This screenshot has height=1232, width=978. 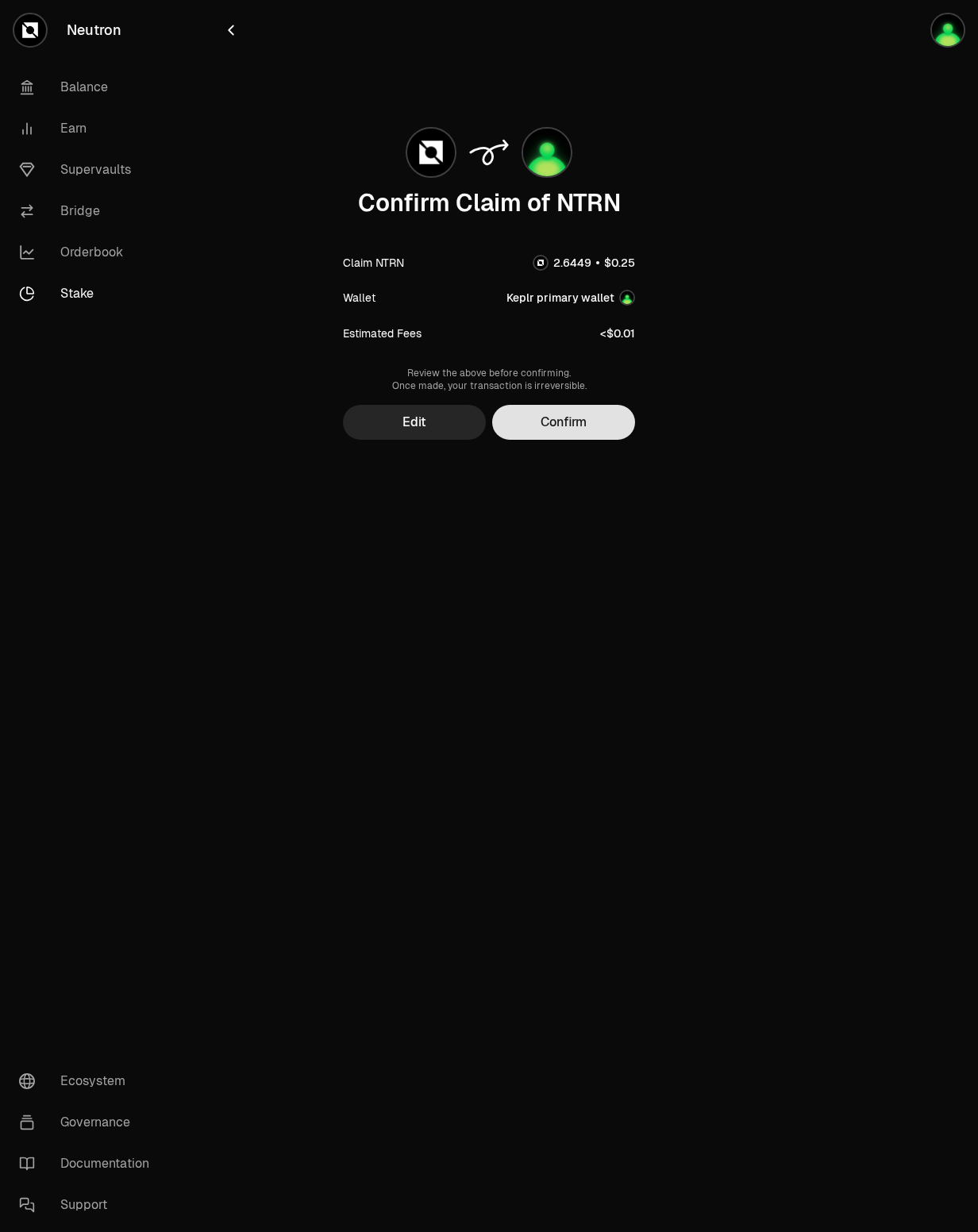 I want to click on a: Governance, so click(x=89, y=1123).